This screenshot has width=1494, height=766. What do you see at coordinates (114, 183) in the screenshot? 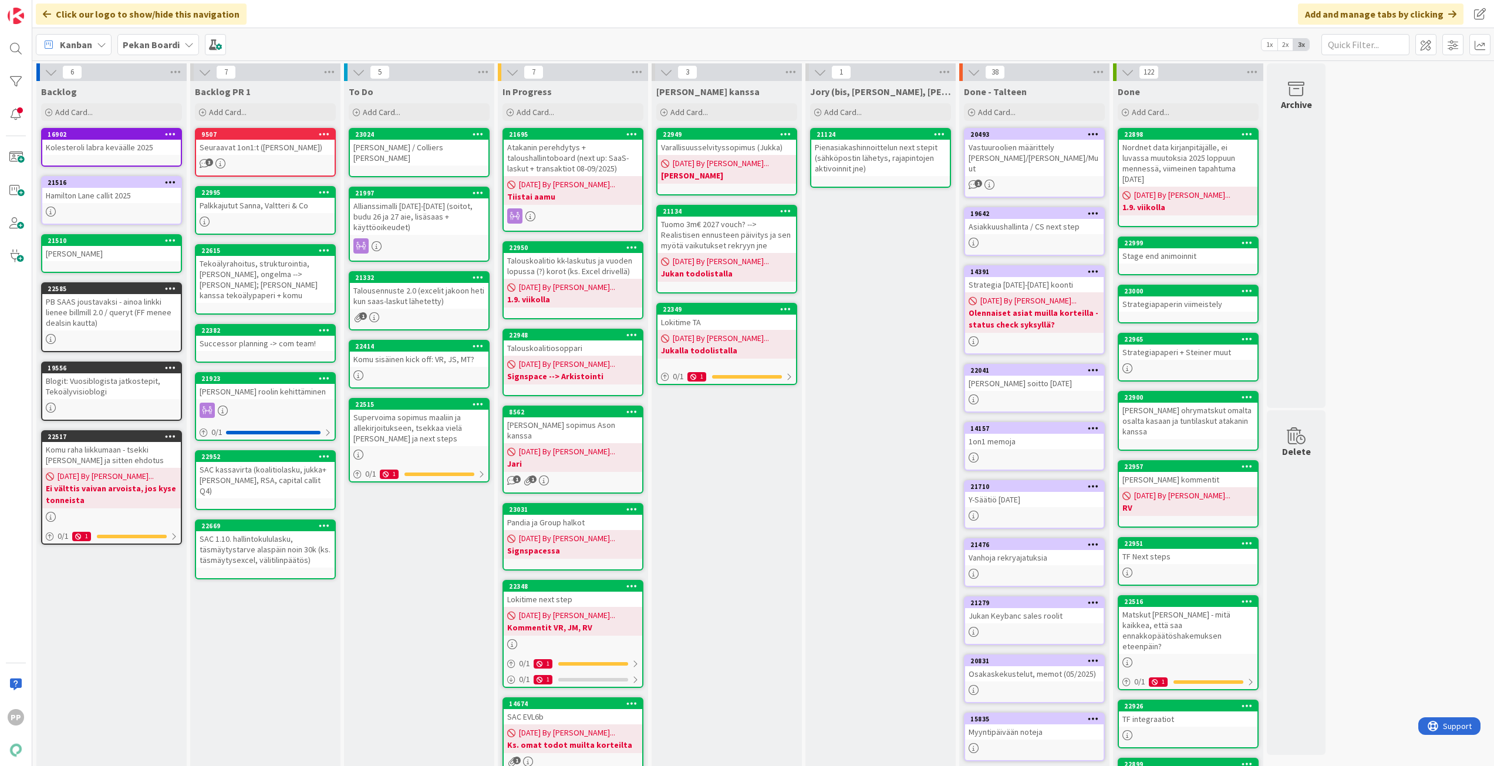
I see `div: 21516` at bounding box center [114, 183].